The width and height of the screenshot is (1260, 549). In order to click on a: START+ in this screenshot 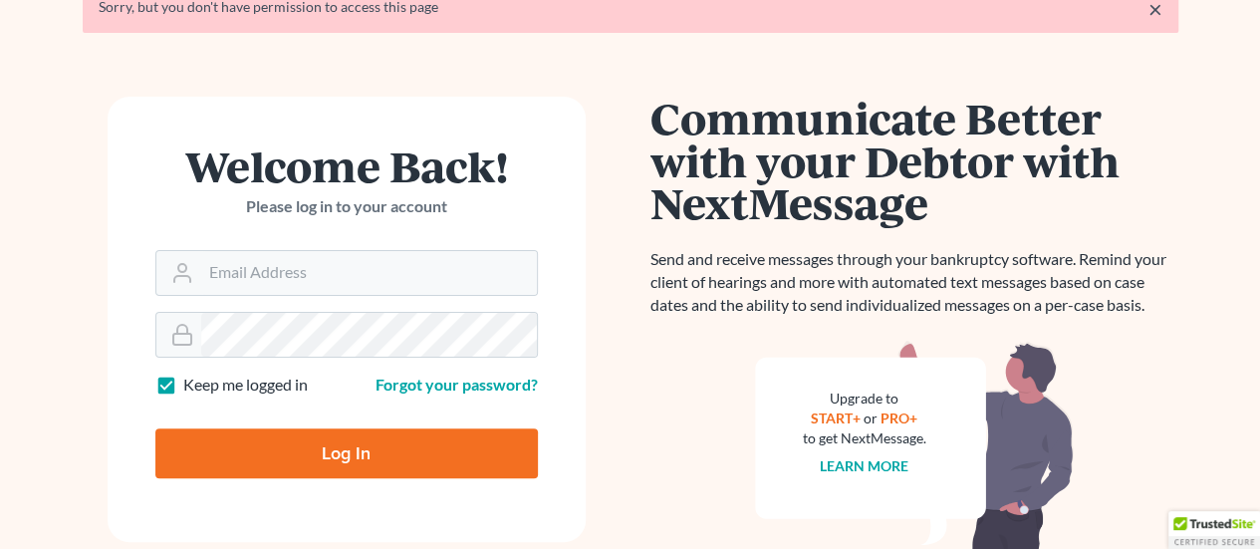, I will do `click(835, 417)`.